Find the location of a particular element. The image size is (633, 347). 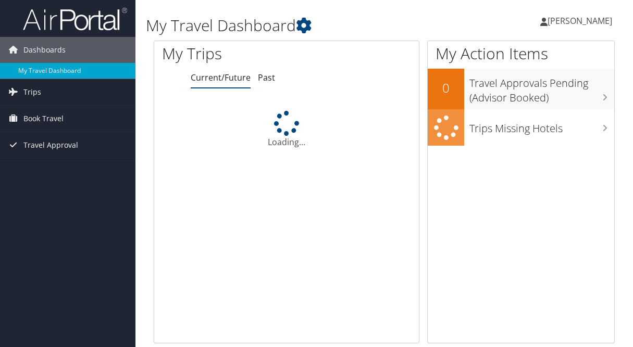

h3: Trips Missing Hotels is located at coordinates (541, 126).